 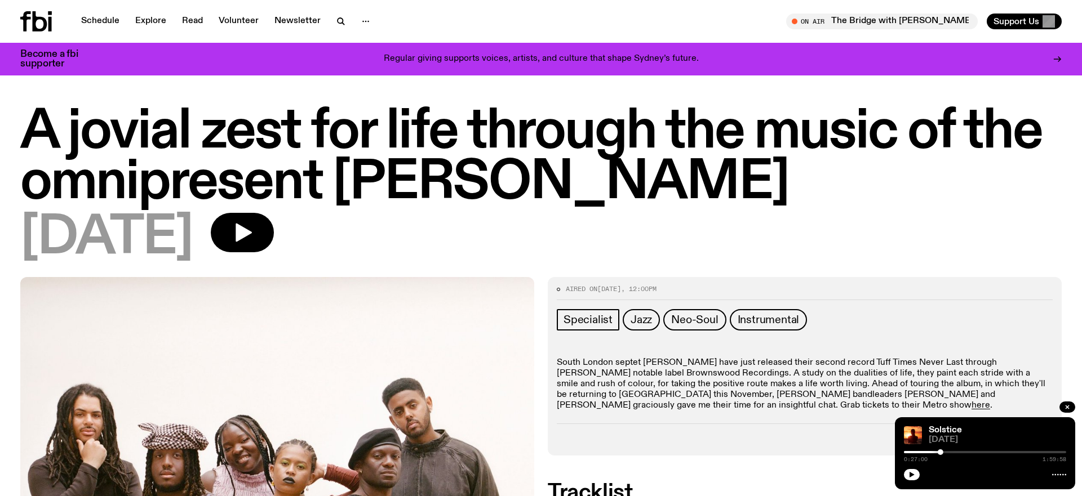 What do you see at coordinates (913, 435) in the screenshot?
I see `a: A girl standing in the ocean as waist level, staring into the rise of the sun.` at bounding box center [913, 435].